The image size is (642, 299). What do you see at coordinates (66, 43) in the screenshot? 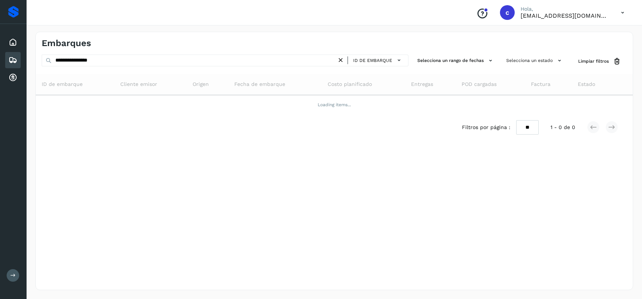
I see `h4: Embarques` at bounding box center [66, 43].